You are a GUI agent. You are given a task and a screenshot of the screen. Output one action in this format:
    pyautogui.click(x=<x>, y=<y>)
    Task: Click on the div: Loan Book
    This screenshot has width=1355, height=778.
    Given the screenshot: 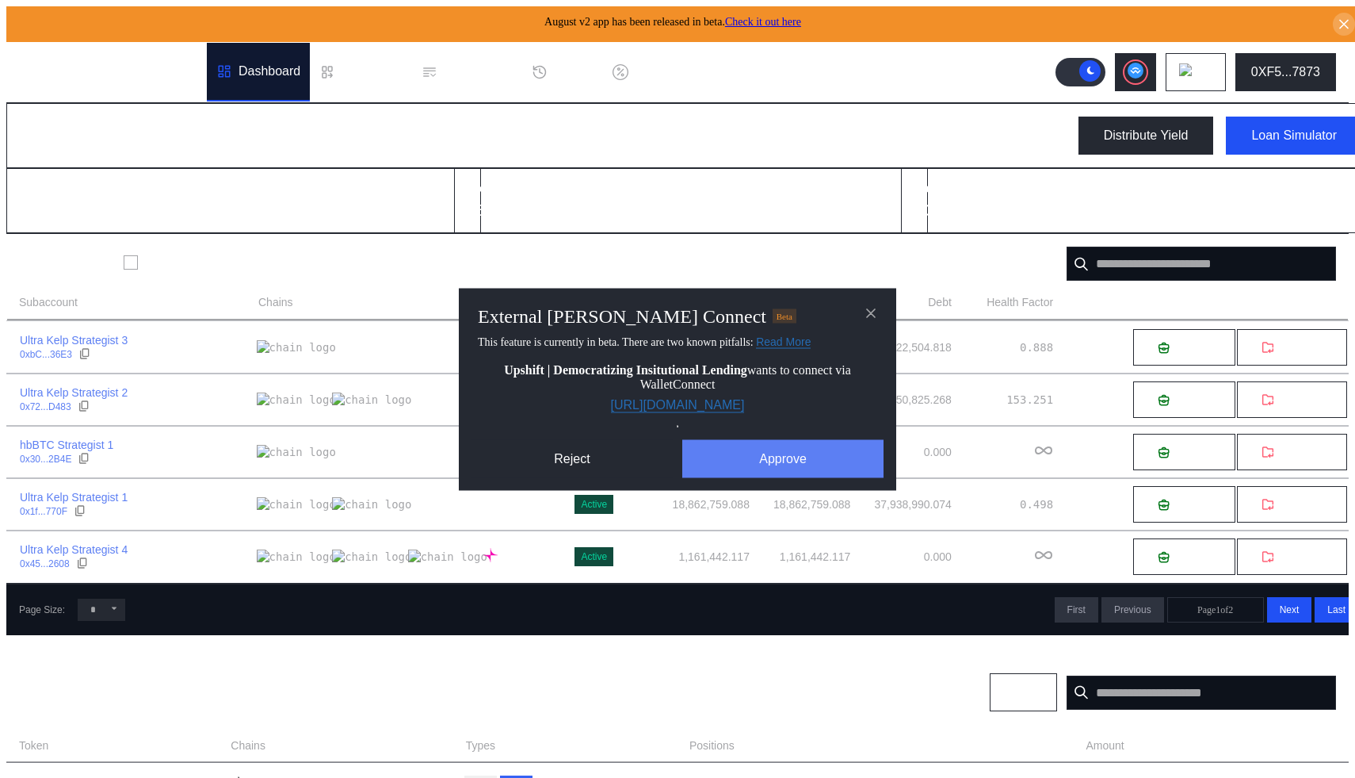 What is the action you would take?
    pyautogui.click(x=372, y=72)
    